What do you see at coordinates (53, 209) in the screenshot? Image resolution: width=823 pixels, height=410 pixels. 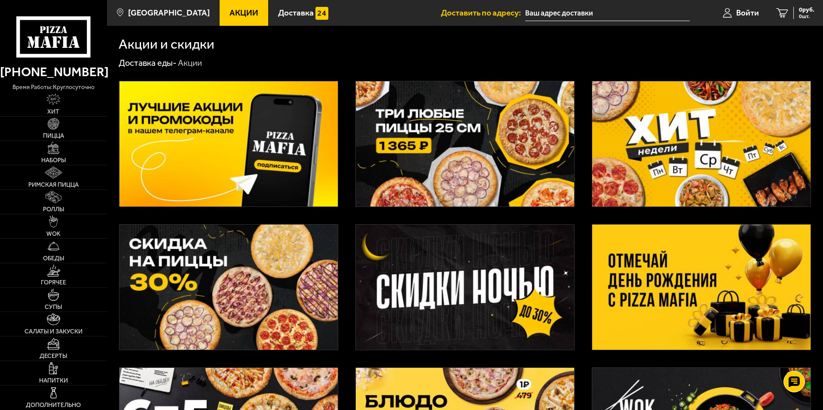 I see `span: Роллы` at bounding box center [53, 209].